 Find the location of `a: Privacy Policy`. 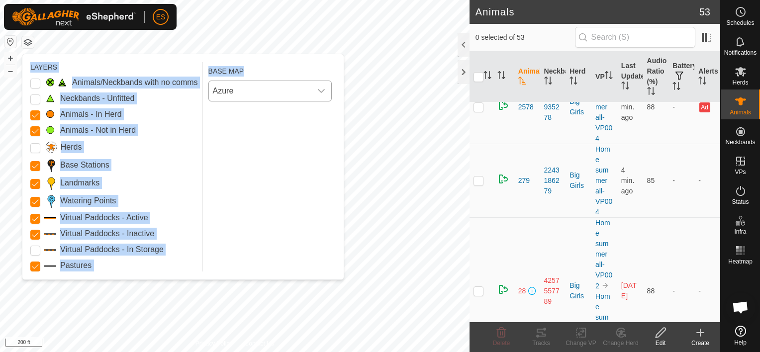

a: Privacy Policy is located at coordinates (214, 344).